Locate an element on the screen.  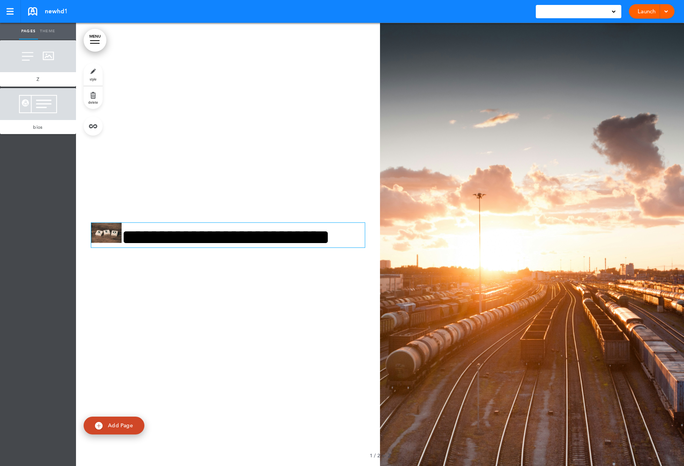
a: delete is located at coordinates (93, 98).